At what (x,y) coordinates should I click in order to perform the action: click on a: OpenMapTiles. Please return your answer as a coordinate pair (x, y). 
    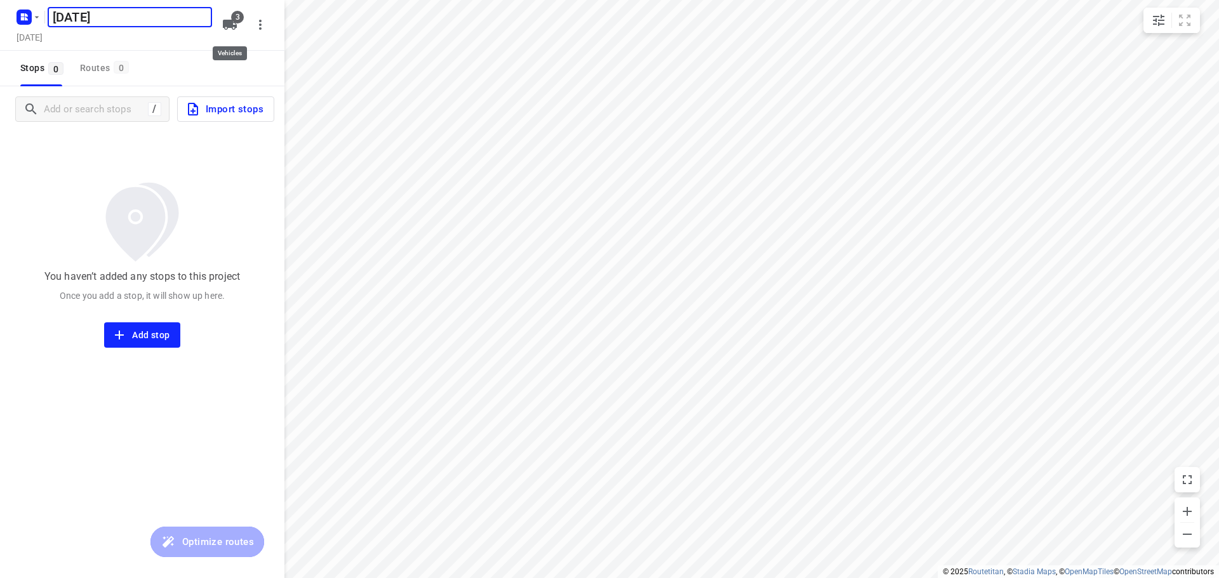
    Looking at the image, I should click on (1089, 572).